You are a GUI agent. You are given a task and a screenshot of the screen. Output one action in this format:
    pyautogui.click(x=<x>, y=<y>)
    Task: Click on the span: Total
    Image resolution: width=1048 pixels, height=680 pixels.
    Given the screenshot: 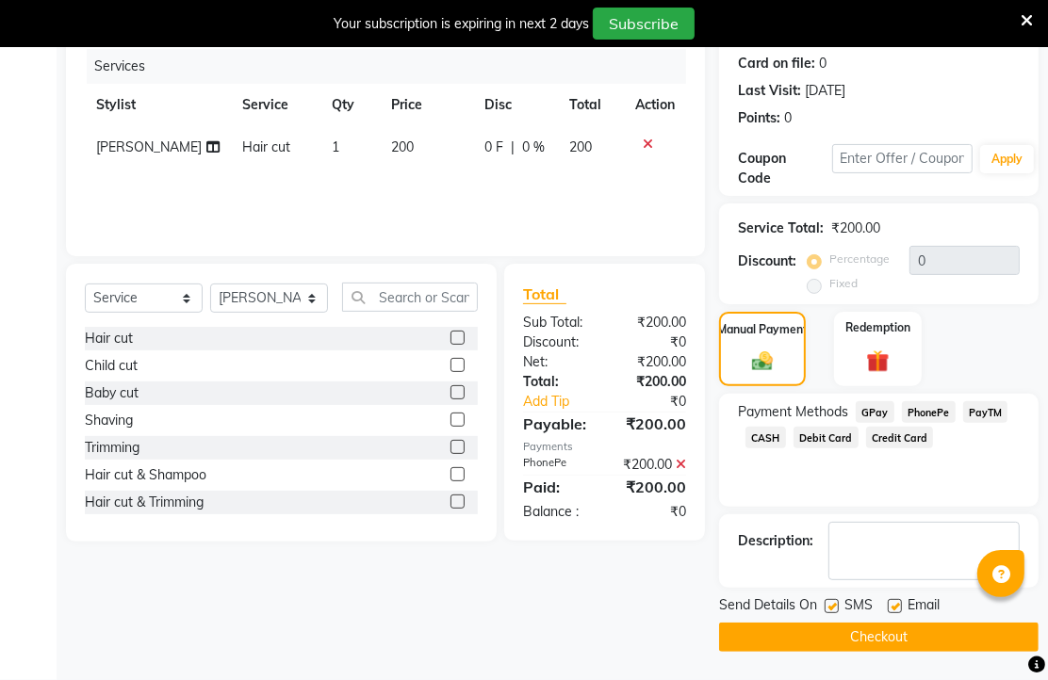 What is the action you would take?
    pyautogui.click(x=545, y=294)
    